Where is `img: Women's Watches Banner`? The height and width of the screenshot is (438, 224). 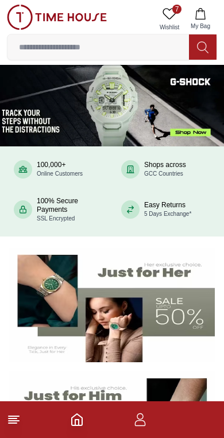 img: Women's Watches Banner is located at coordinates (112, 305).